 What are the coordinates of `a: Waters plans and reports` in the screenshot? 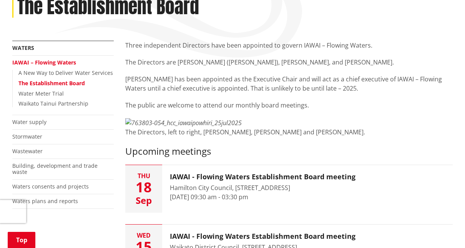 It's located at (45, 201).